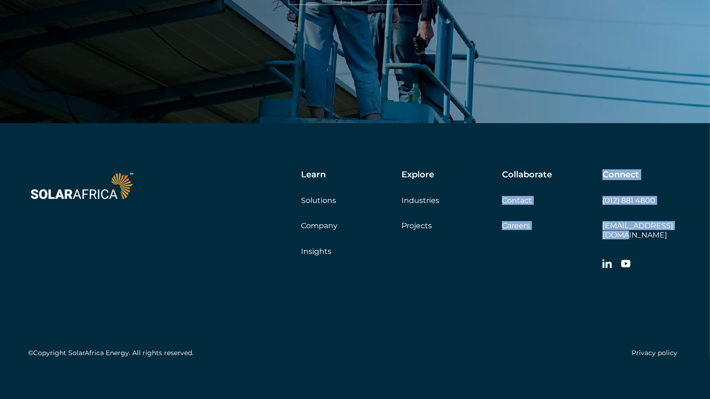 This screenshot has width=710, height=399. Describe the element at coordinates (654, 353) in the screenshot. I see `a: Privacy policy` at that location.